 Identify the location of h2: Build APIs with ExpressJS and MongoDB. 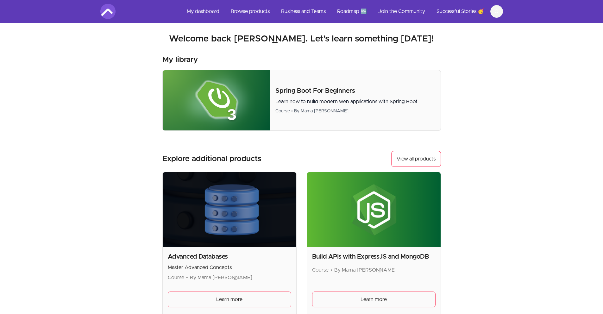
(374, 257).